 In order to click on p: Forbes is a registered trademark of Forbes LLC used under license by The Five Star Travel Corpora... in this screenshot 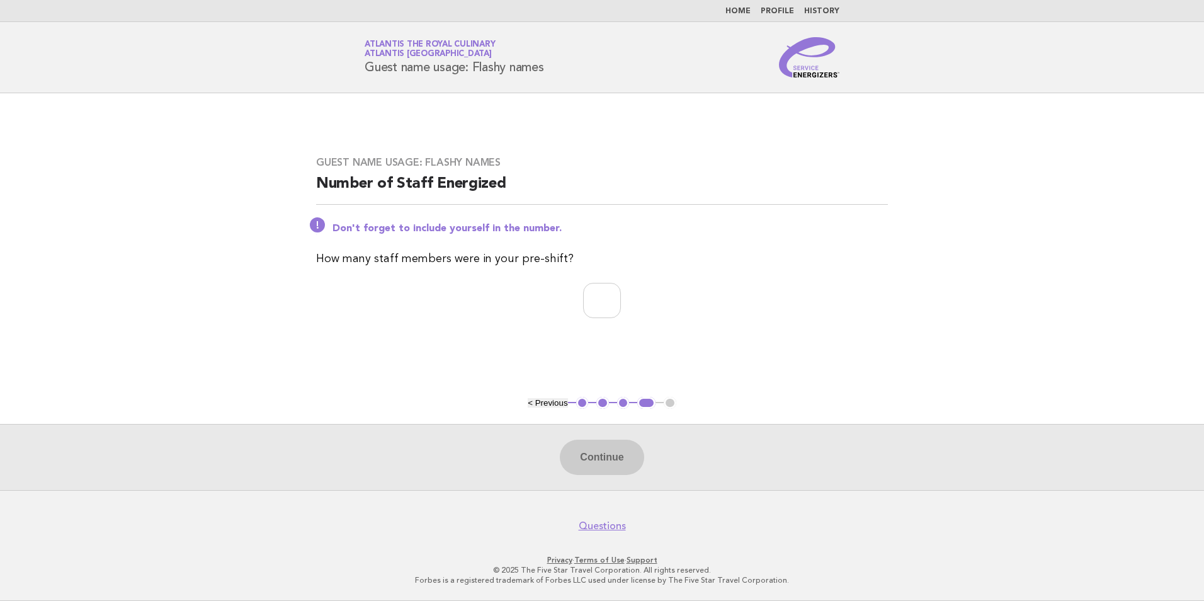, I will do `click(602, 580)`.